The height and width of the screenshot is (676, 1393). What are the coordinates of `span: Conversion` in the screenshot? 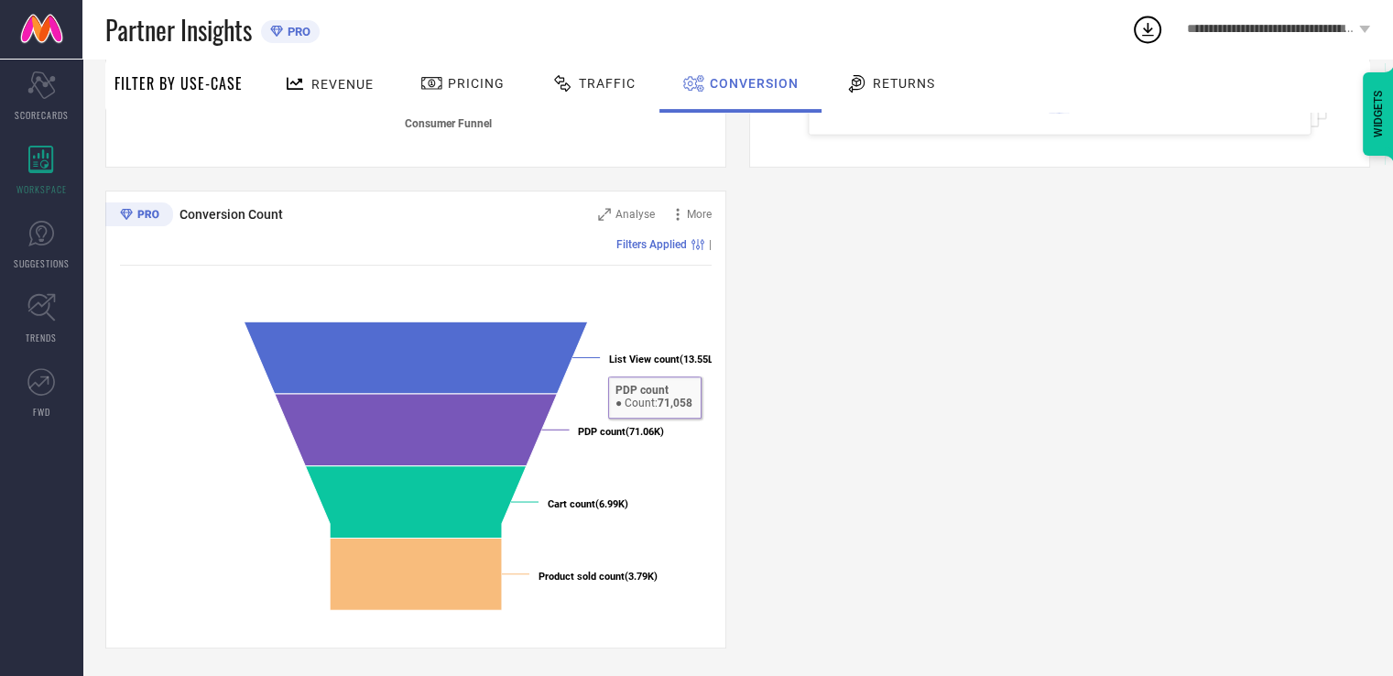 It's located at (754, 83).